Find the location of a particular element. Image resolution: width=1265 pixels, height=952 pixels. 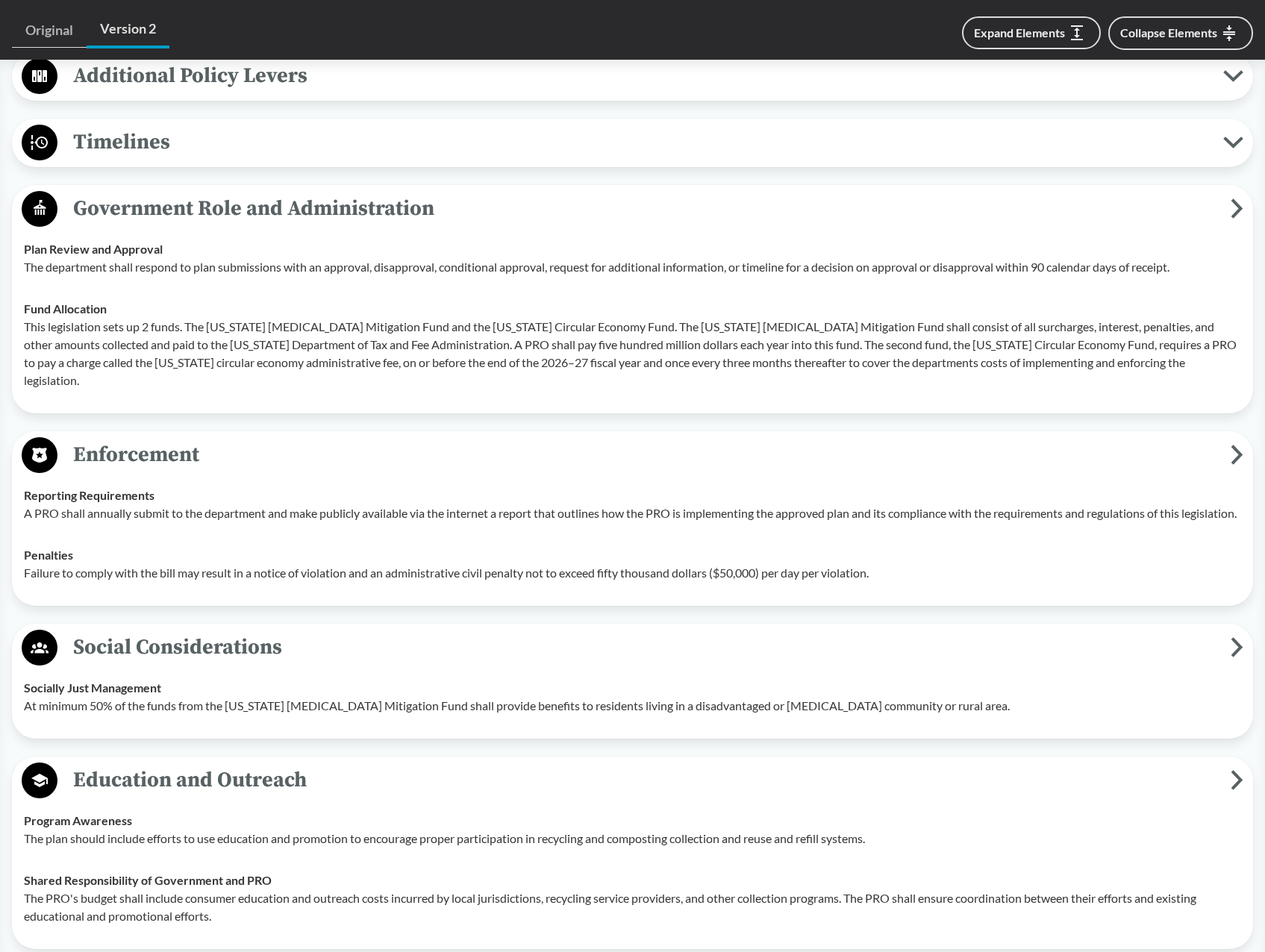

strong: Fund Allocation is located at coordinates (65, 308).